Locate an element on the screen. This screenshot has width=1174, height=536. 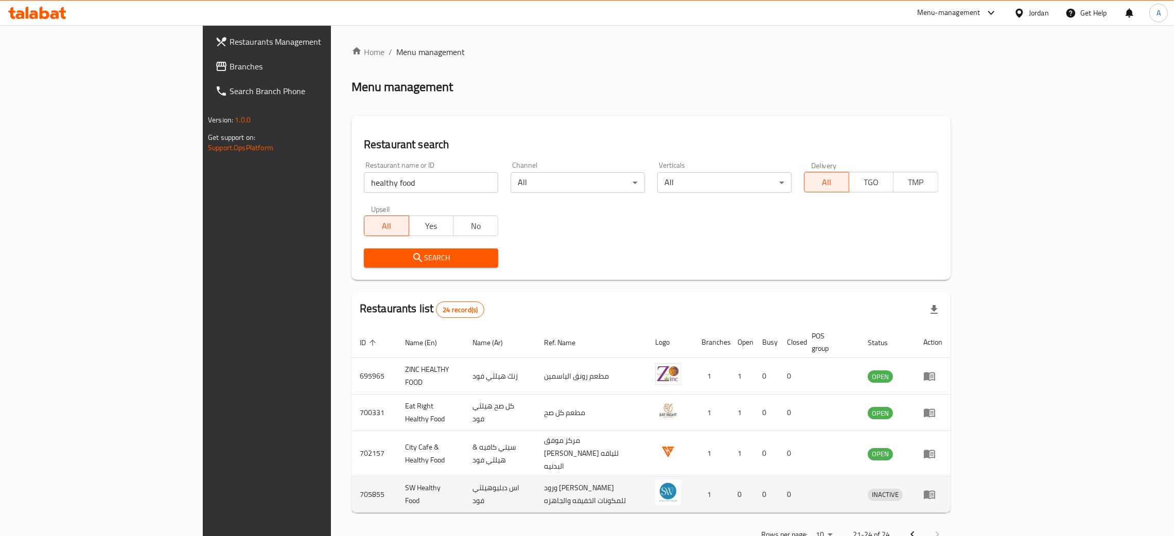
td: مطعم كل صح is located at coordinates (591, 413).